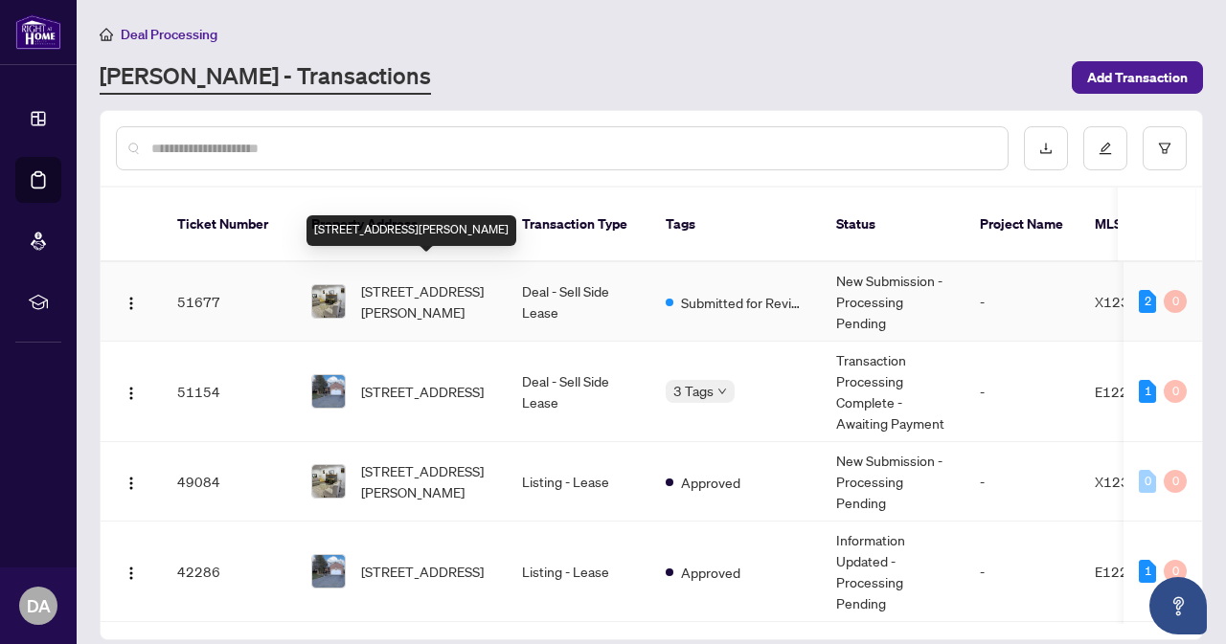 Image resolution: width=1226 pixels, height=644 pixels. What do you see at coordinates (1164, 148) in the screenshot?
I see `button: filter` at bounding box center [1164, 148].